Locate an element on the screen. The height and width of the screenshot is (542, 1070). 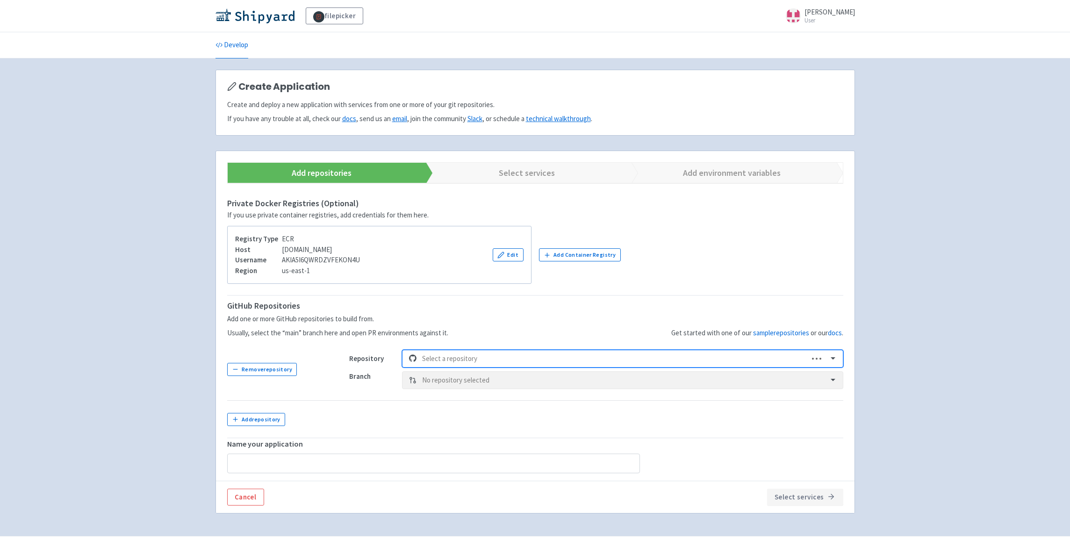
a: filepicker is located at coordinates (335, 16).